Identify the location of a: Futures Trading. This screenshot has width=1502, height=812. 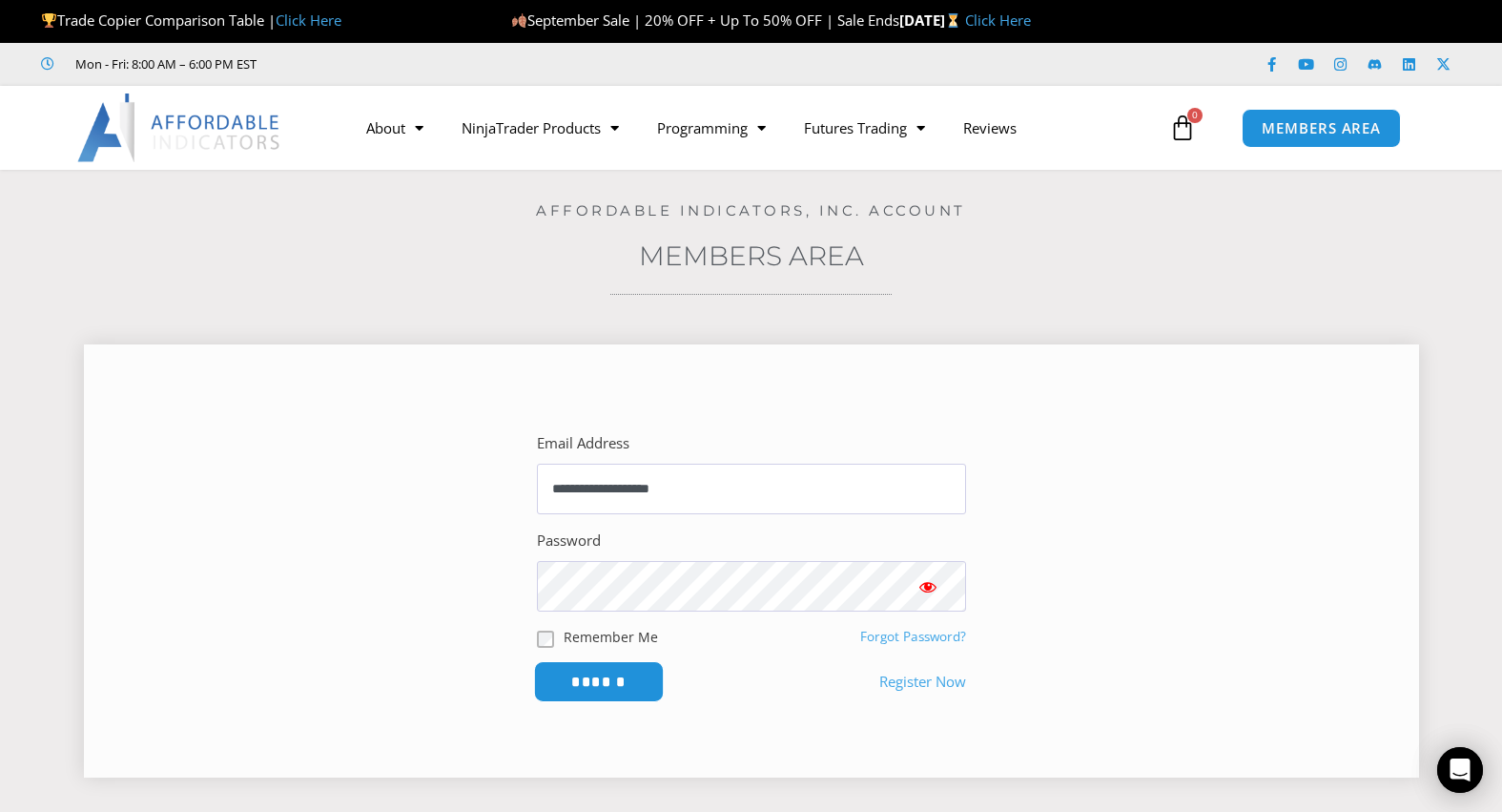
(864, 128).